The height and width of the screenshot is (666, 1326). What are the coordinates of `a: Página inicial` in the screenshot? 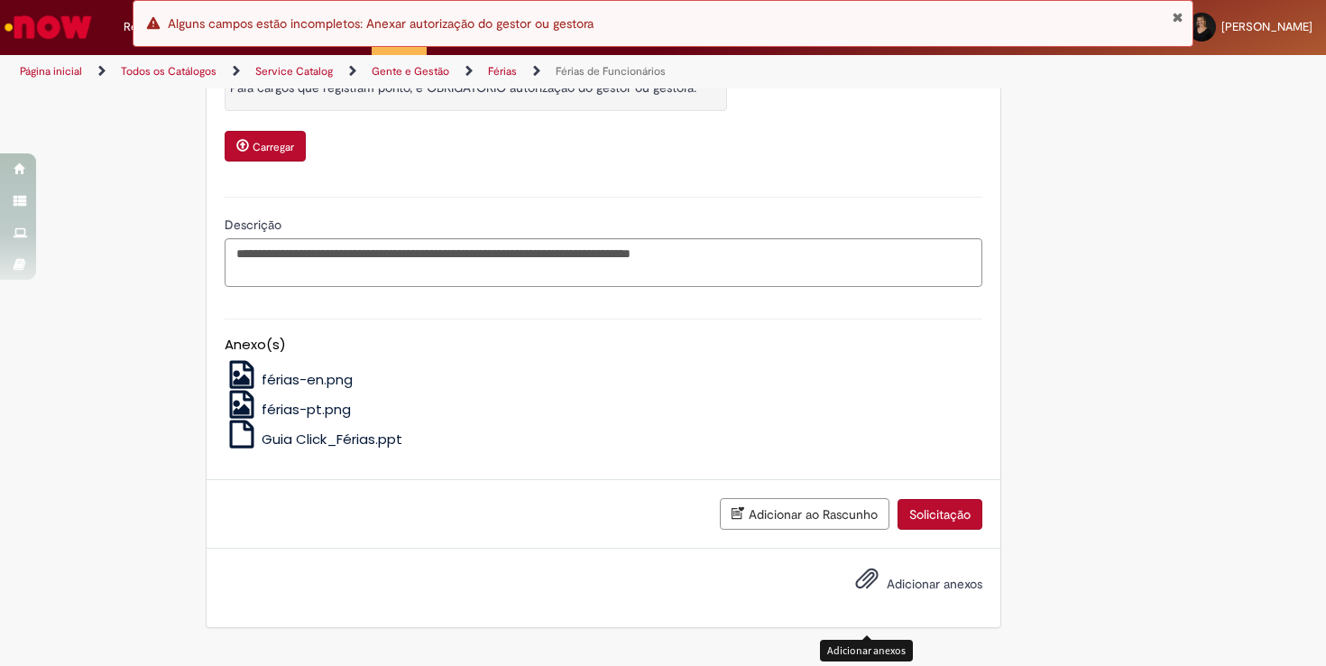 It's located at (51, 71).